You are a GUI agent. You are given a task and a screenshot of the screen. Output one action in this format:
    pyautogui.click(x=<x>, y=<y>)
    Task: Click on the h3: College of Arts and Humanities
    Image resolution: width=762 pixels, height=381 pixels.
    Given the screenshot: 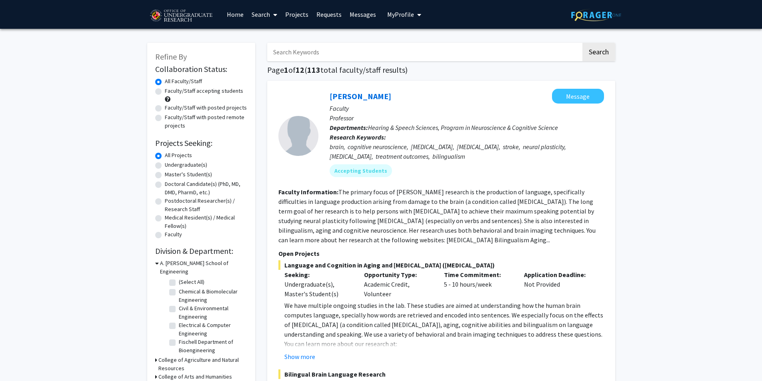 What is the action you would take?
    pyautogui.click(x=195, y=377)
    